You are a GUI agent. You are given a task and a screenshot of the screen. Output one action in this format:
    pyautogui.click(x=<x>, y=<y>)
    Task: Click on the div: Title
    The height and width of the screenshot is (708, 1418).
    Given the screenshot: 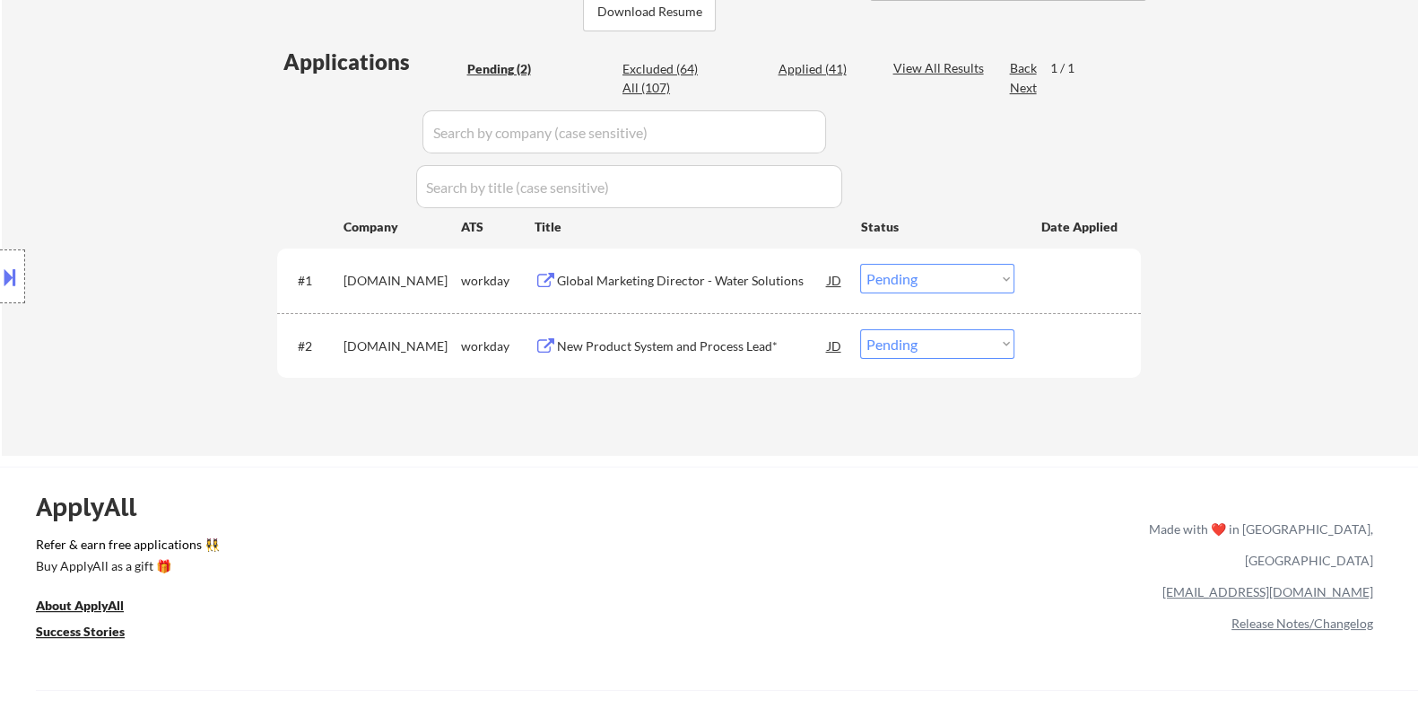 What is the action you would take?
    pyautogui.click(x=688, y=227)
    